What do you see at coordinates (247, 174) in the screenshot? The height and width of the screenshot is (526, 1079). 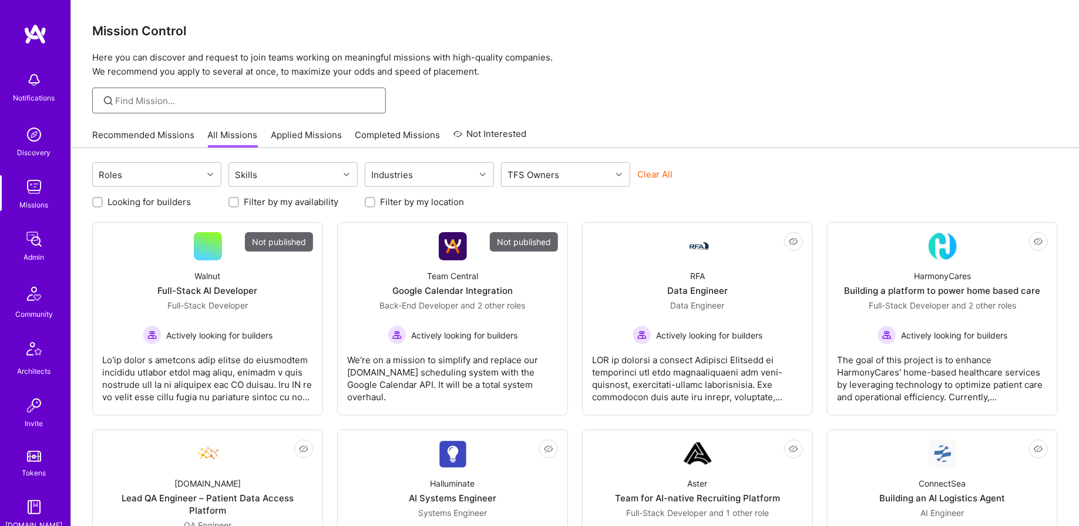 I see `div: Skills` at bounding box center [247, 174].